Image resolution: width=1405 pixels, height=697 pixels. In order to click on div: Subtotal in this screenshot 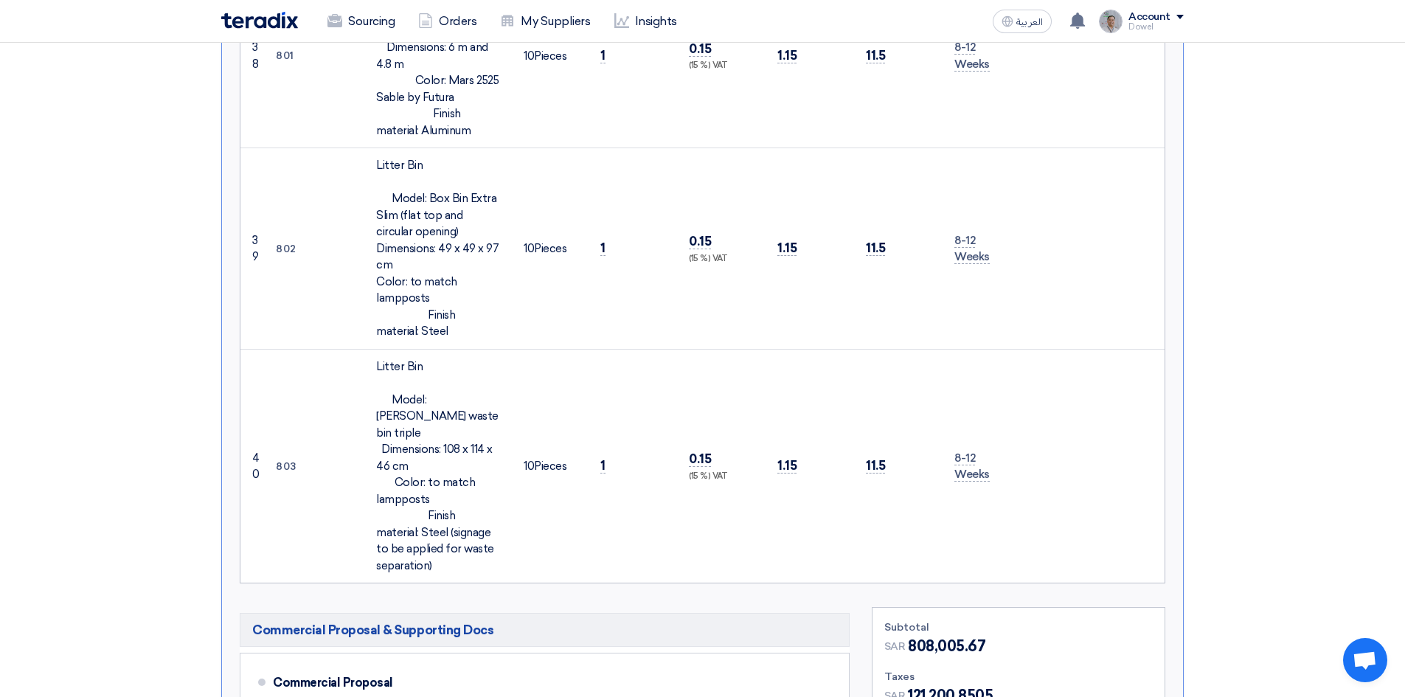, I will do `click(1018, 627)`.